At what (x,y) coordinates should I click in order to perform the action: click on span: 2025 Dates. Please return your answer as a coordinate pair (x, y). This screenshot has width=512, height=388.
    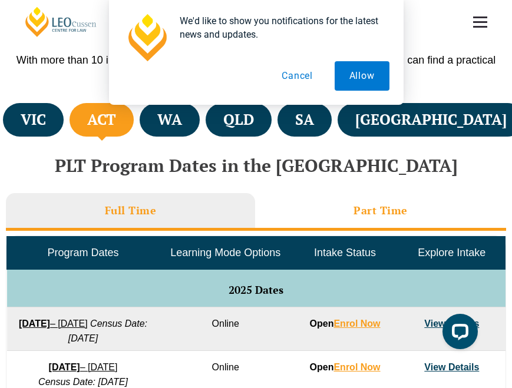
    Looking at the image, I should click on (256, 290).